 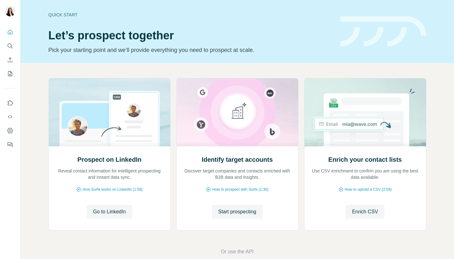 What do you see at coordinates (190, 36) in the screenshot?
I see `h1: Let’s prospect together` at bounding box center [190, 36].